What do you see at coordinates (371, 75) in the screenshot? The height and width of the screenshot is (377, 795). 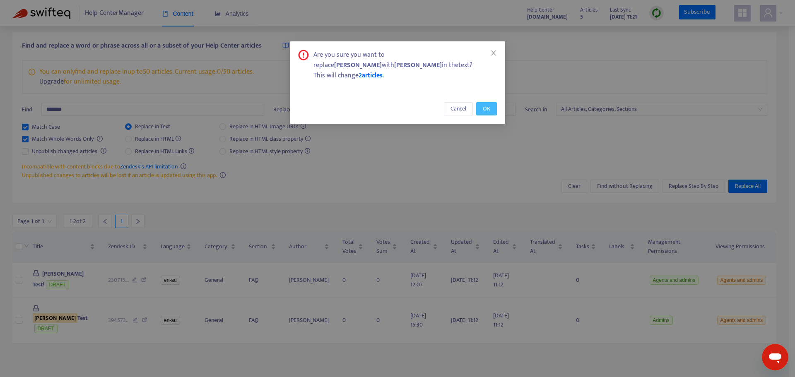 I see `span: 2 articles` at bounding box center [371, 75].